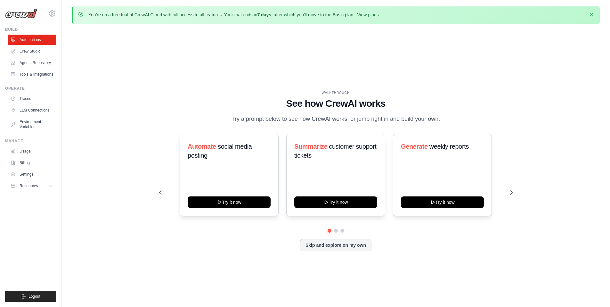 The image size is (610, 307). I want to click on span: Resources, so click(28, 186).